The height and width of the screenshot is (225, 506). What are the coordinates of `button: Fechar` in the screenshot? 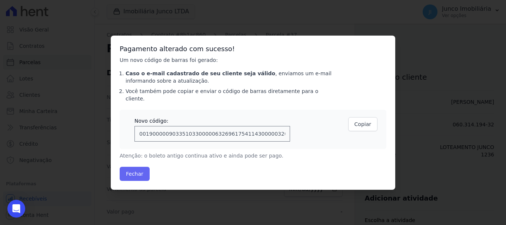 It's located at (135, 174).